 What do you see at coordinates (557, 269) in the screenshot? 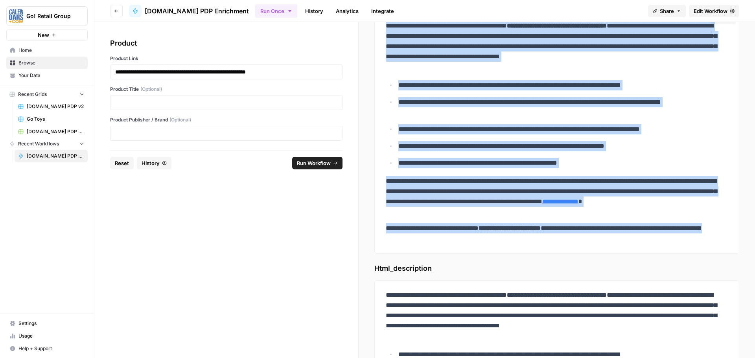
I see `span: Html_description` at bounding box center [557, 269].